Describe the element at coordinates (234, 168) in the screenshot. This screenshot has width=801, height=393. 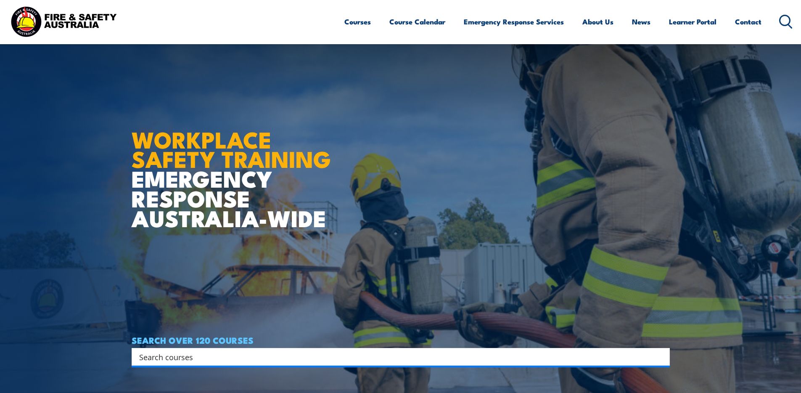
I see `h1: EMERGENCY RESPONSE AUSTRALIA-WIDE` at that location.